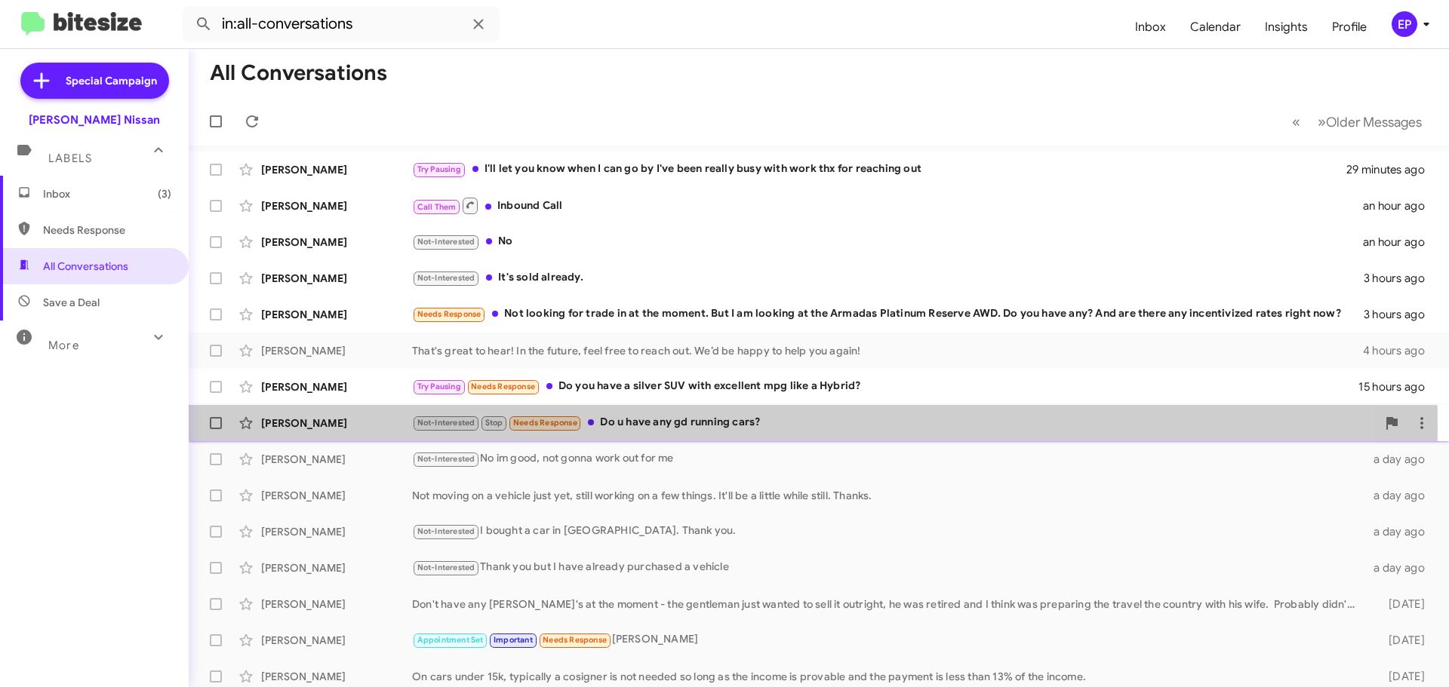  Describe the element at coordinates (1349, 27) in the screenshot. I see `a: Profile` at that location.